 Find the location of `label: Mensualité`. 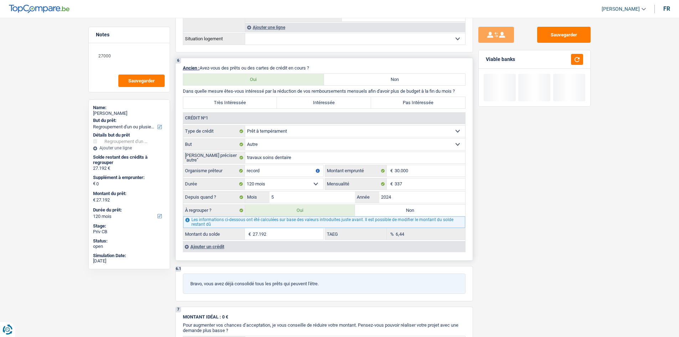

label: Mensualité is located at coordinates (356, 184).